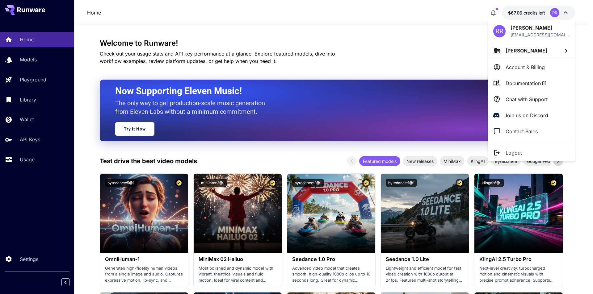 Image resolution: width=593 pixels, height=294 pixels. I want to click on p: Contact Sales, so click(521, 132).